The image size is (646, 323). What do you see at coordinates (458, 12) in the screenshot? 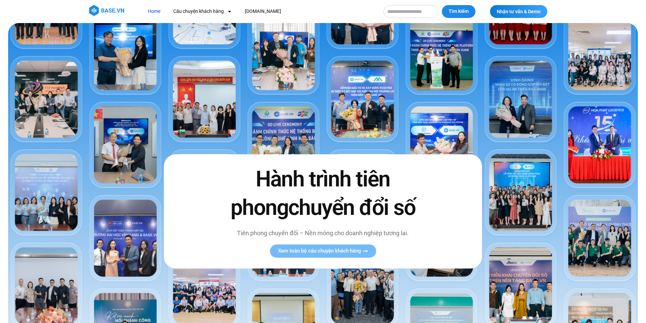
I see `button: Tìm kiếm` at bounding box center [458, 12].